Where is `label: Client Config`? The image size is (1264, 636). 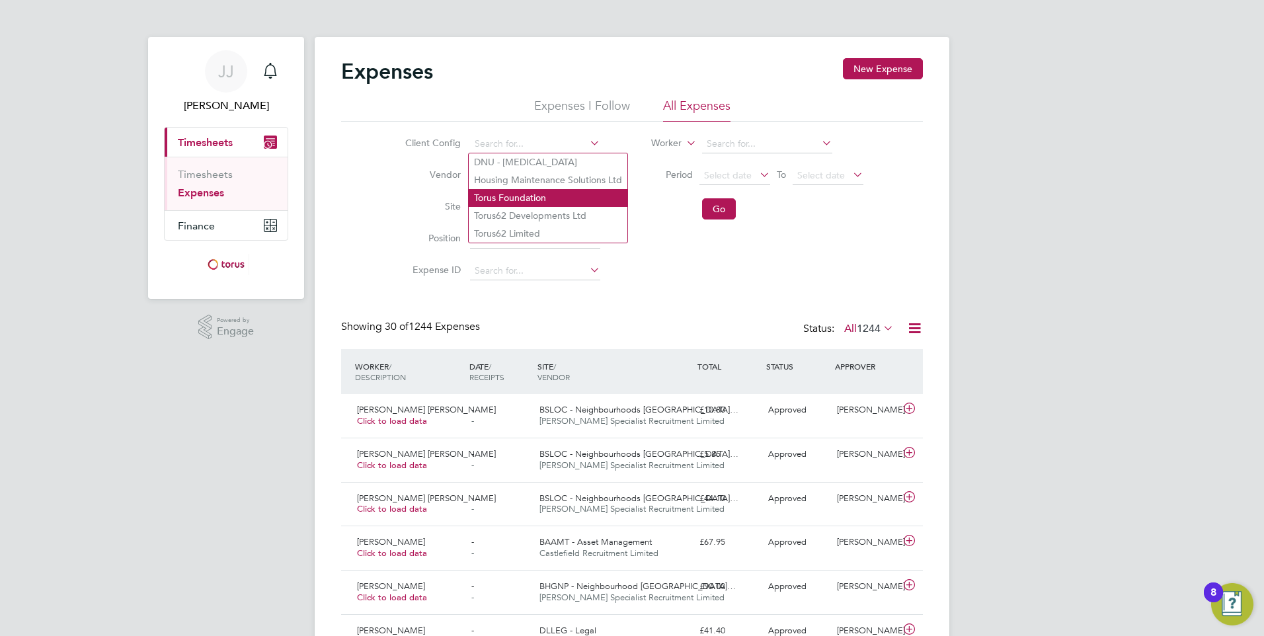 label: Client Config is located at coordinates (431, 143).